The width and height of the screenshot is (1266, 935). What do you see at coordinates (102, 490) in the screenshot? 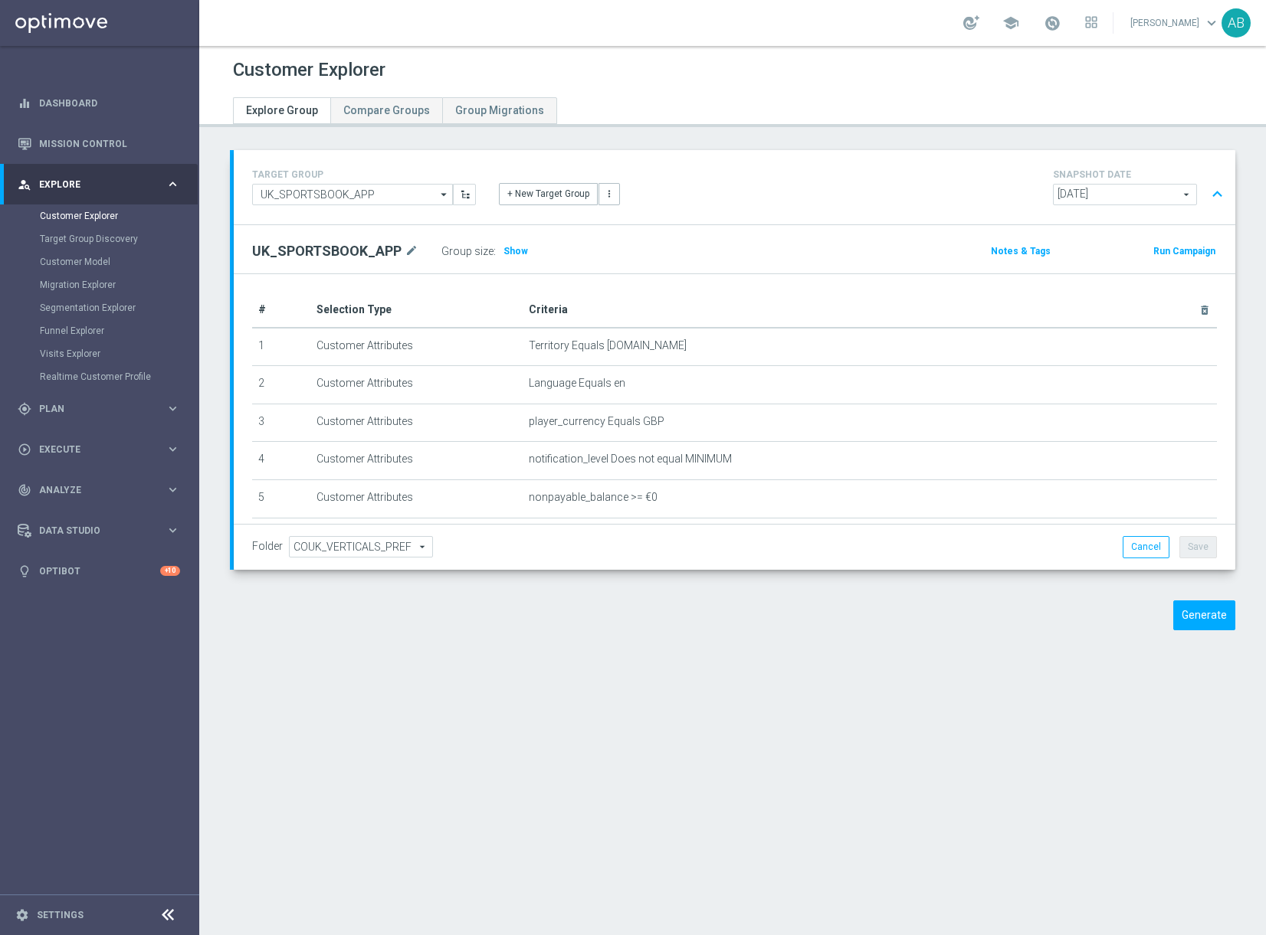
I see `span: Analyze` at bounding box center [102, 490].